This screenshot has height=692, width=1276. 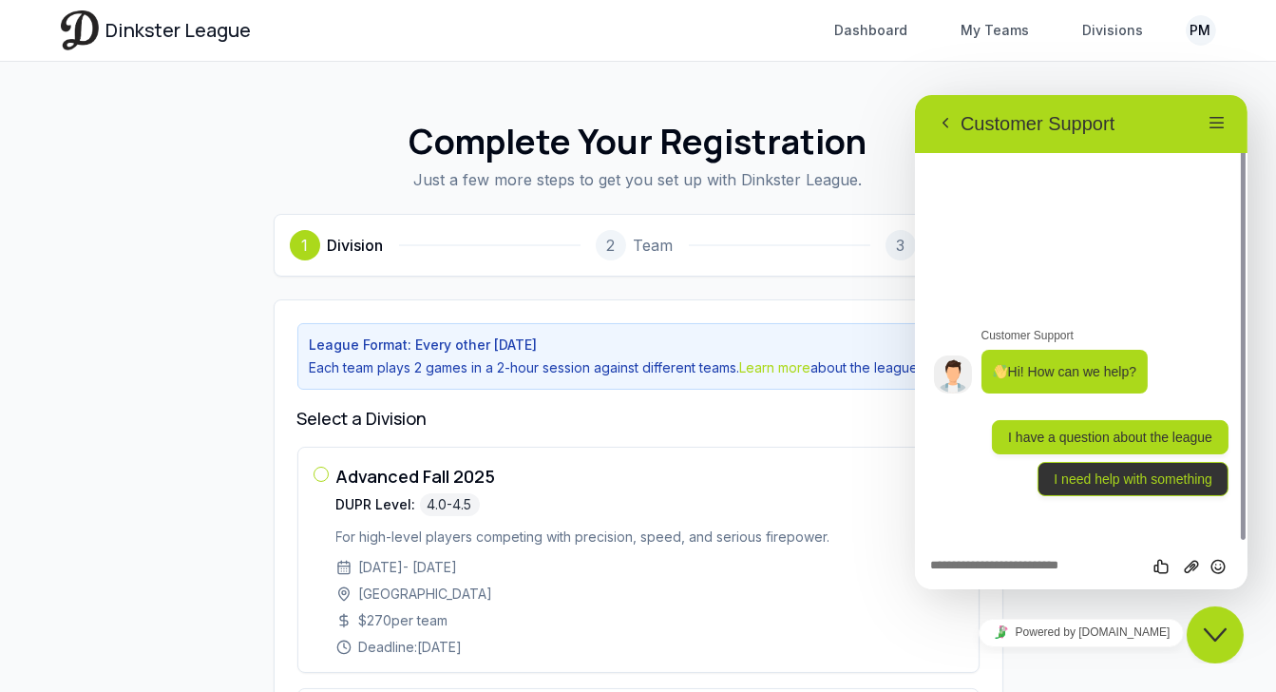 What do you see at coordinates (30, 29) in the screenshot?
I see `button: Back` at bounding box center [30, 29].